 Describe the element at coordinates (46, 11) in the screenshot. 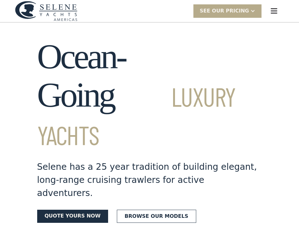

I see `a: home` at that location.